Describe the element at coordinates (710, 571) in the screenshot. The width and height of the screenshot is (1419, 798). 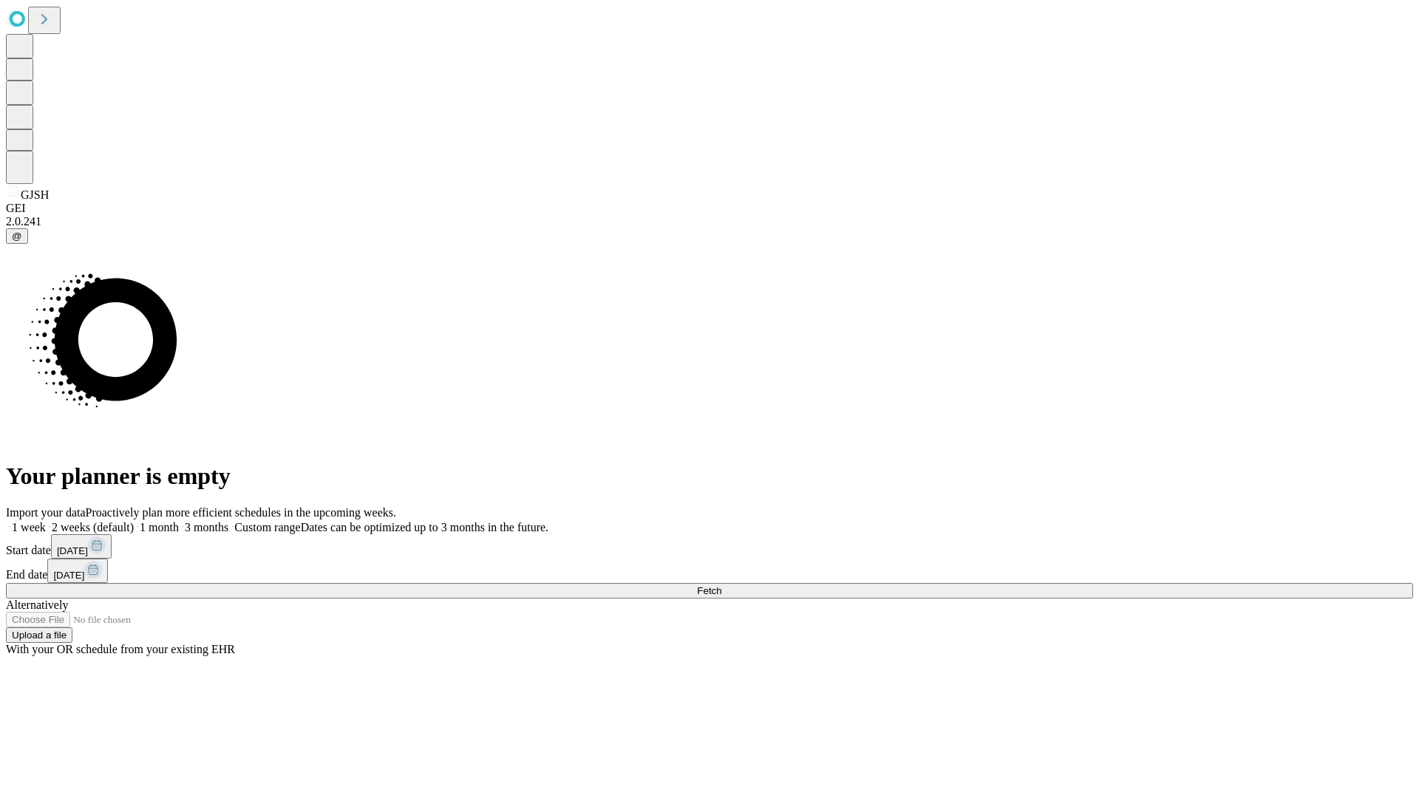
I see `div: End date` at that location.